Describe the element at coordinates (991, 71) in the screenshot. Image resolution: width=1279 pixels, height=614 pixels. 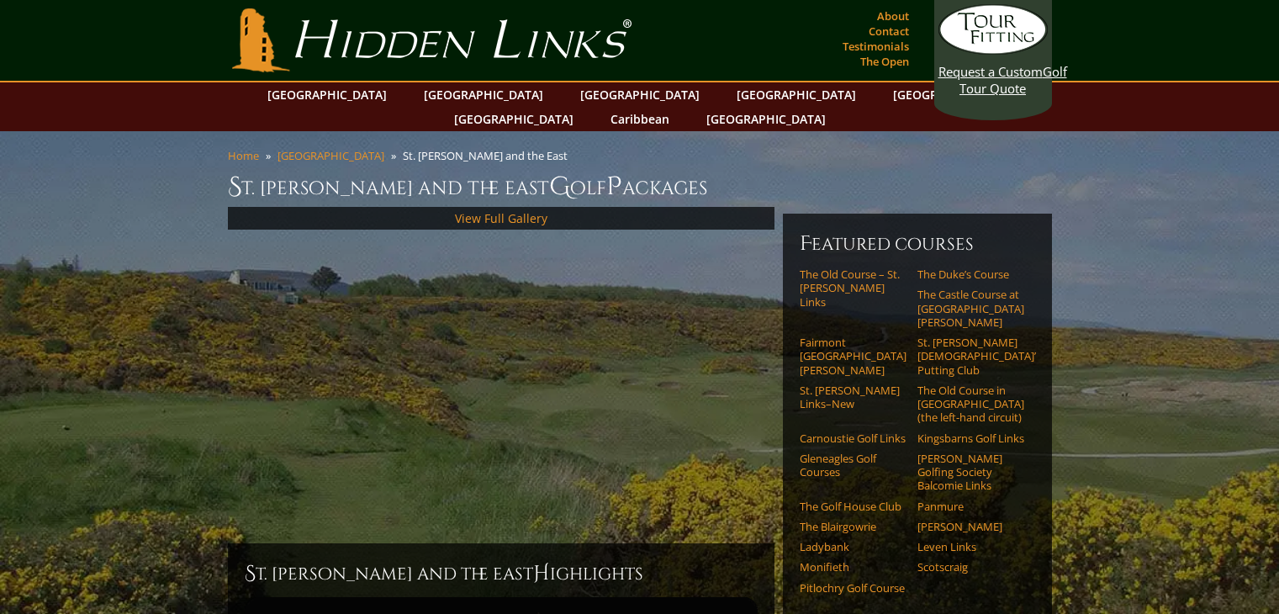
I see `span: Request a Custom` at that location.